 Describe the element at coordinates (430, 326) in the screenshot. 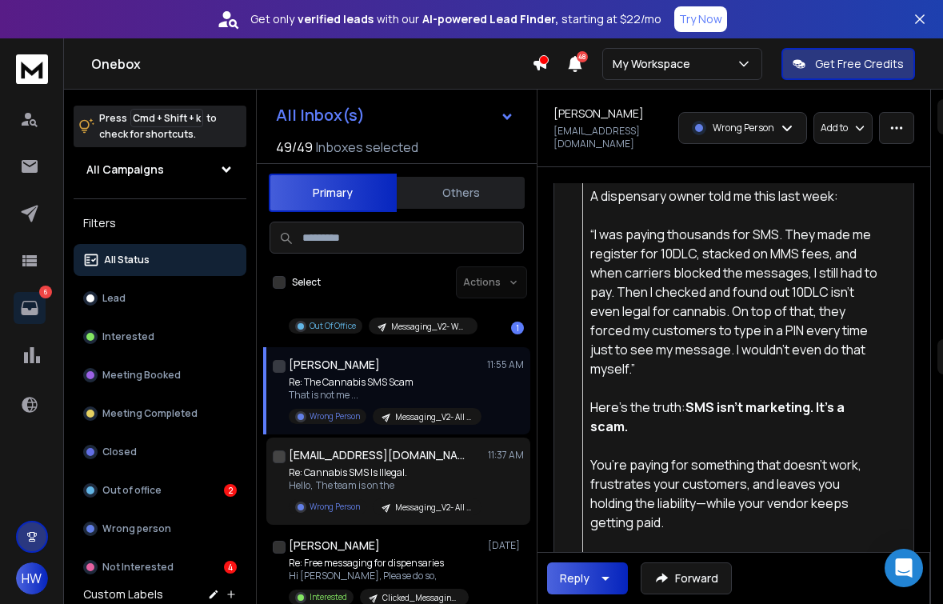

I see `p: Messaging_V2- WM-Leafly_West-#3 (501)` at that location.